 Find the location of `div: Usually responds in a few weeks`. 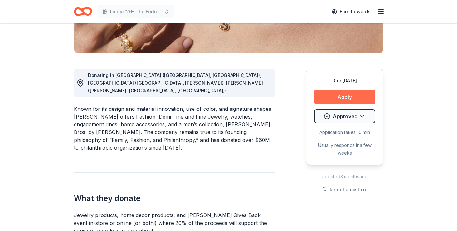

div: Usually responds in a few weeks is located at coordinates (345, 149).